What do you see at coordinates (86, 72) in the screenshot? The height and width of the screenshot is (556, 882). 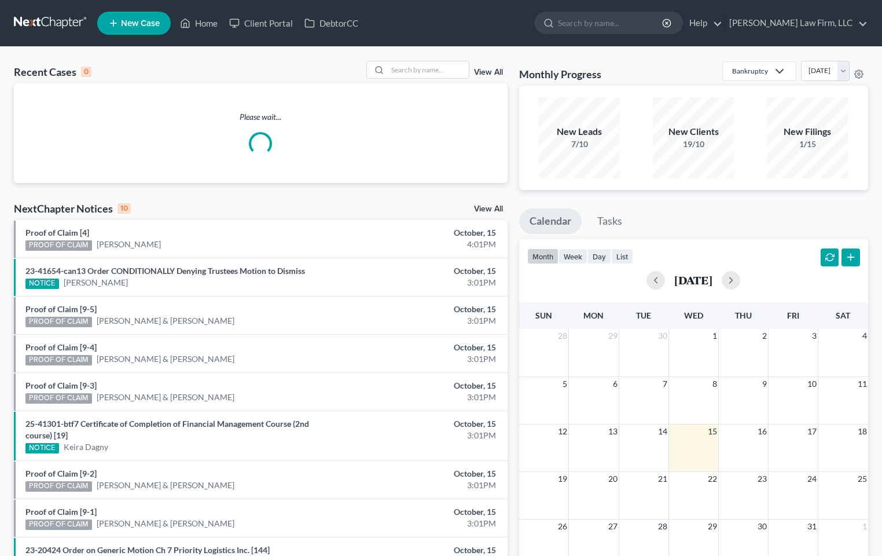 I see `div: 0` at bounding box center [86, 72].